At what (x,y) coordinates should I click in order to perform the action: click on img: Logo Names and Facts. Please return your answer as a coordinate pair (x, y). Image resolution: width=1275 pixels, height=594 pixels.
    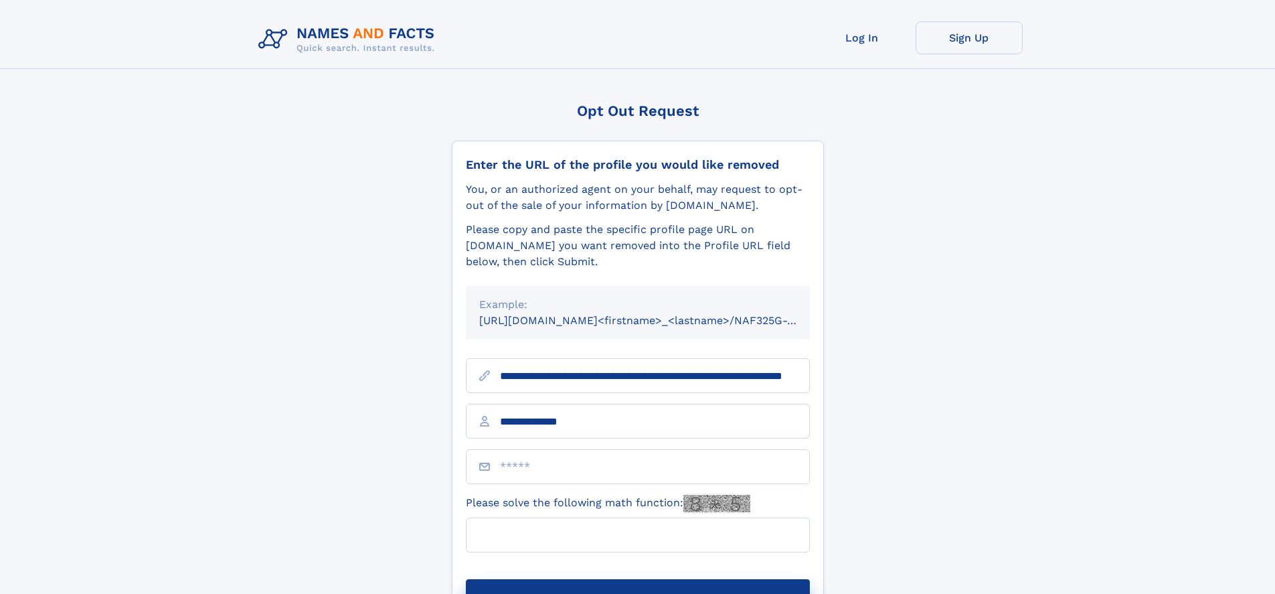
    Looking at the image, I should click on (349, 39).